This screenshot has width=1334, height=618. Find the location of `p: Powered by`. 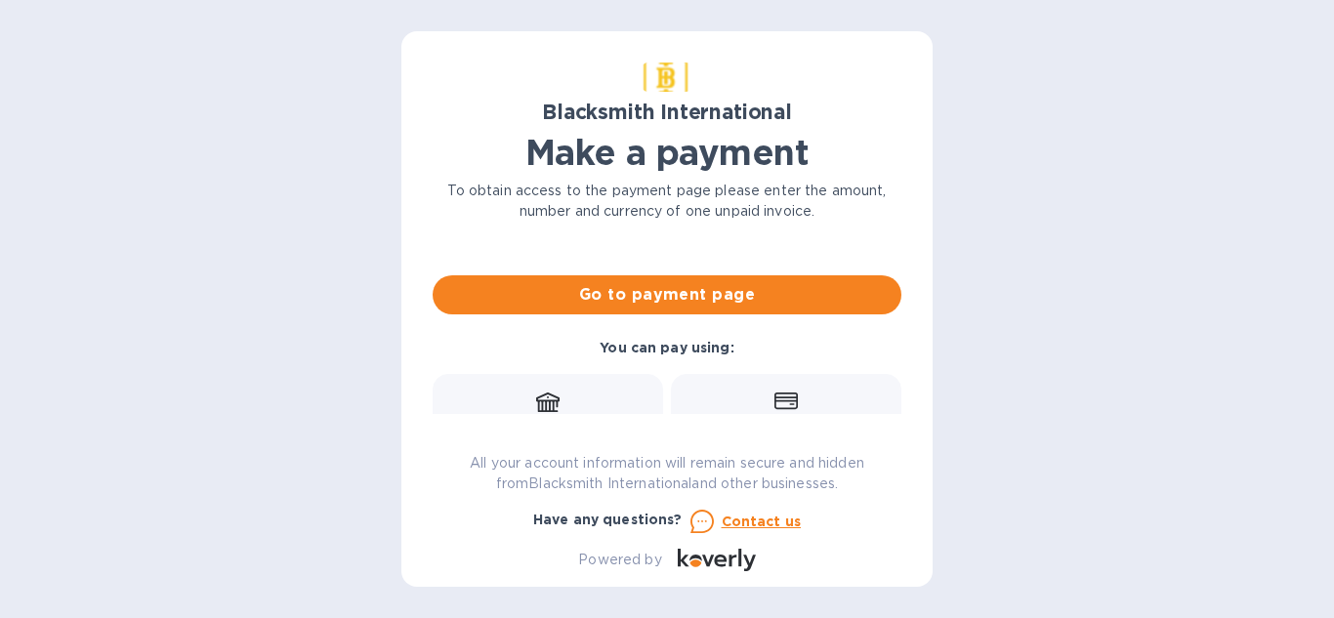

p: Powered by is located at coordinates (619, 560).